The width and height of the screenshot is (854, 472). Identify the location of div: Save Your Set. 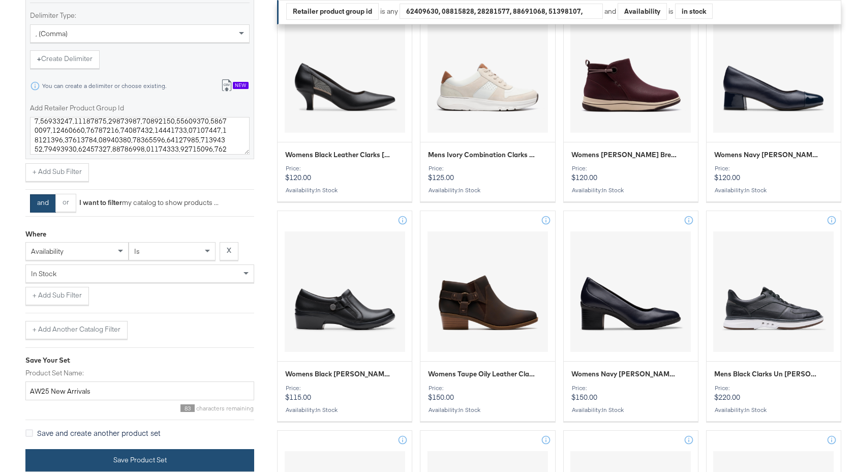
(140, 360).